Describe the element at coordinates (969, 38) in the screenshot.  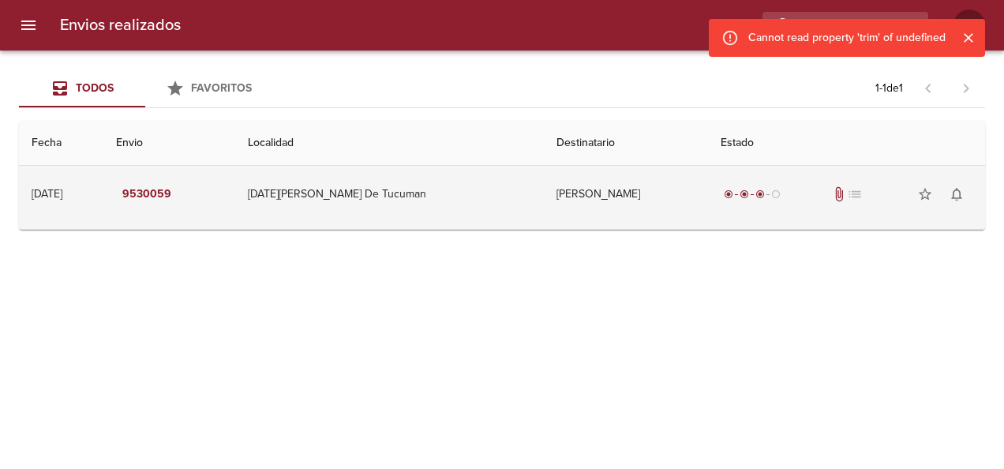
I see `button: Cerrar` at that location.